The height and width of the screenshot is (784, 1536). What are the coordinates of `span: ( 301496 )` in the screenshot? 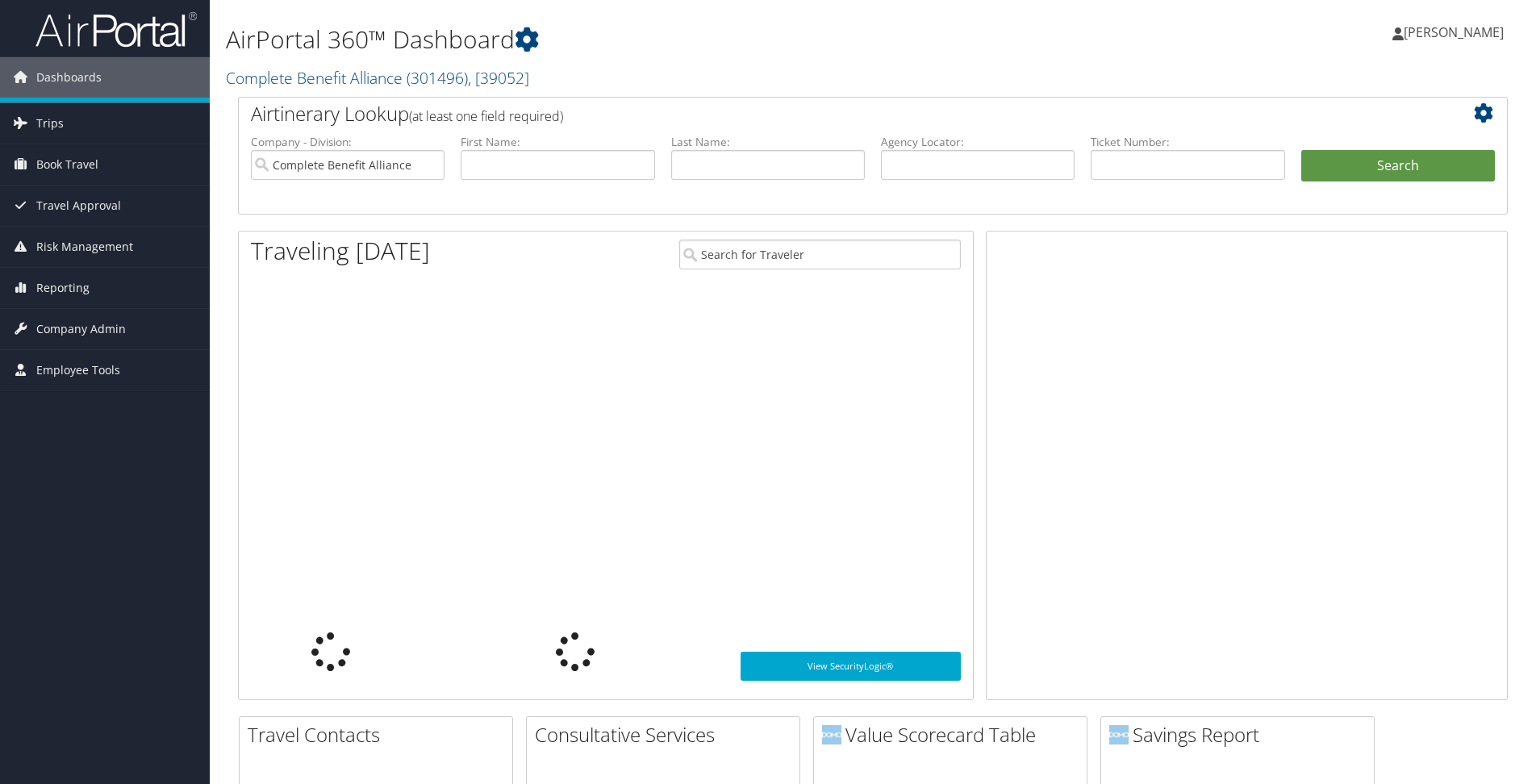 It's located at (437, 78).